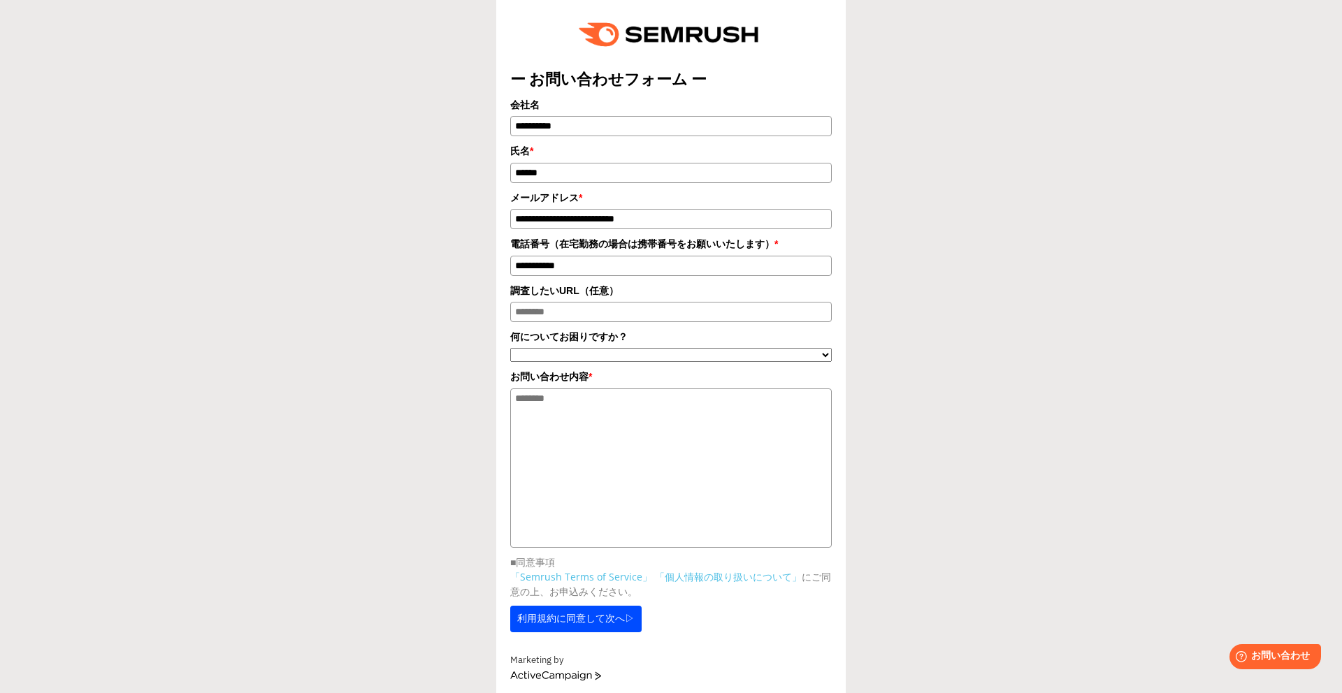 Image resolution: width=1342 pixels, height=693 pixels. I want to click on div: Marketing by, so click(671, 661).